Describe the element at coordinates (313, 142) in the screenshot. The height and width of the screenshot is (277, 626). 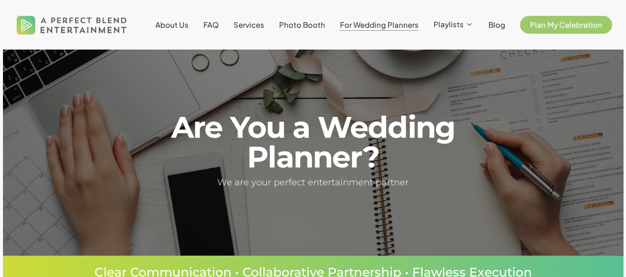
I see `h1: Are You a Wedding Planner?` at that location.